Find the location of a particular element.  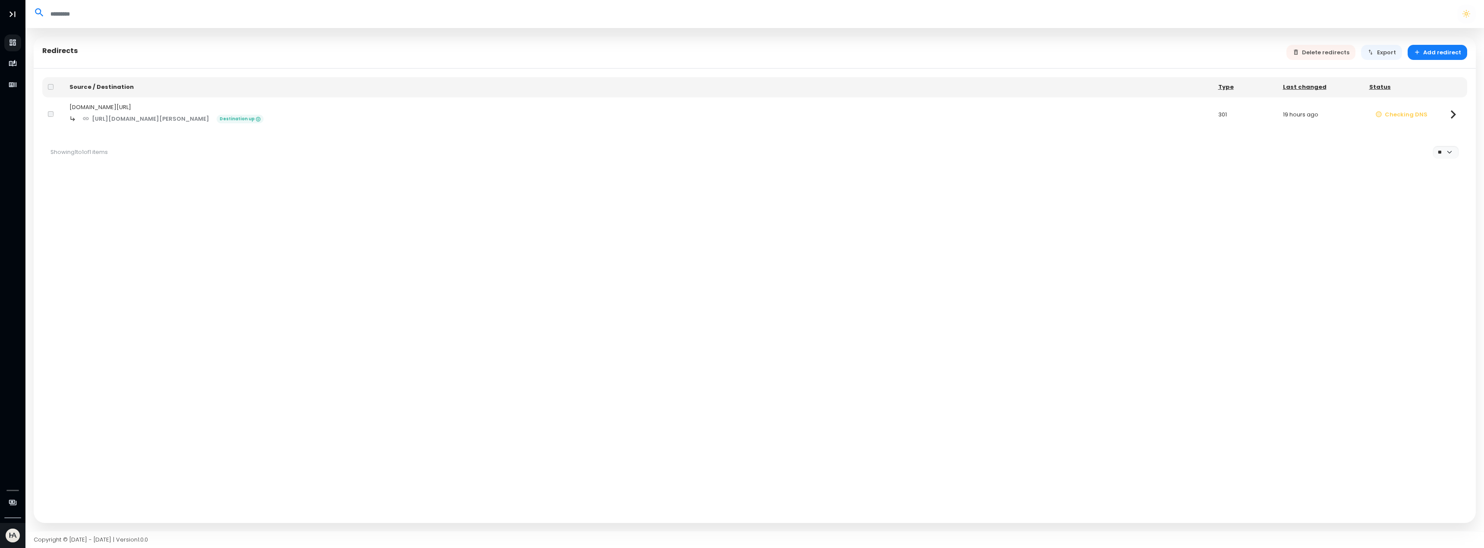

span: Showing 1 to 1 of 1 items is located at coordinates (79, 152).